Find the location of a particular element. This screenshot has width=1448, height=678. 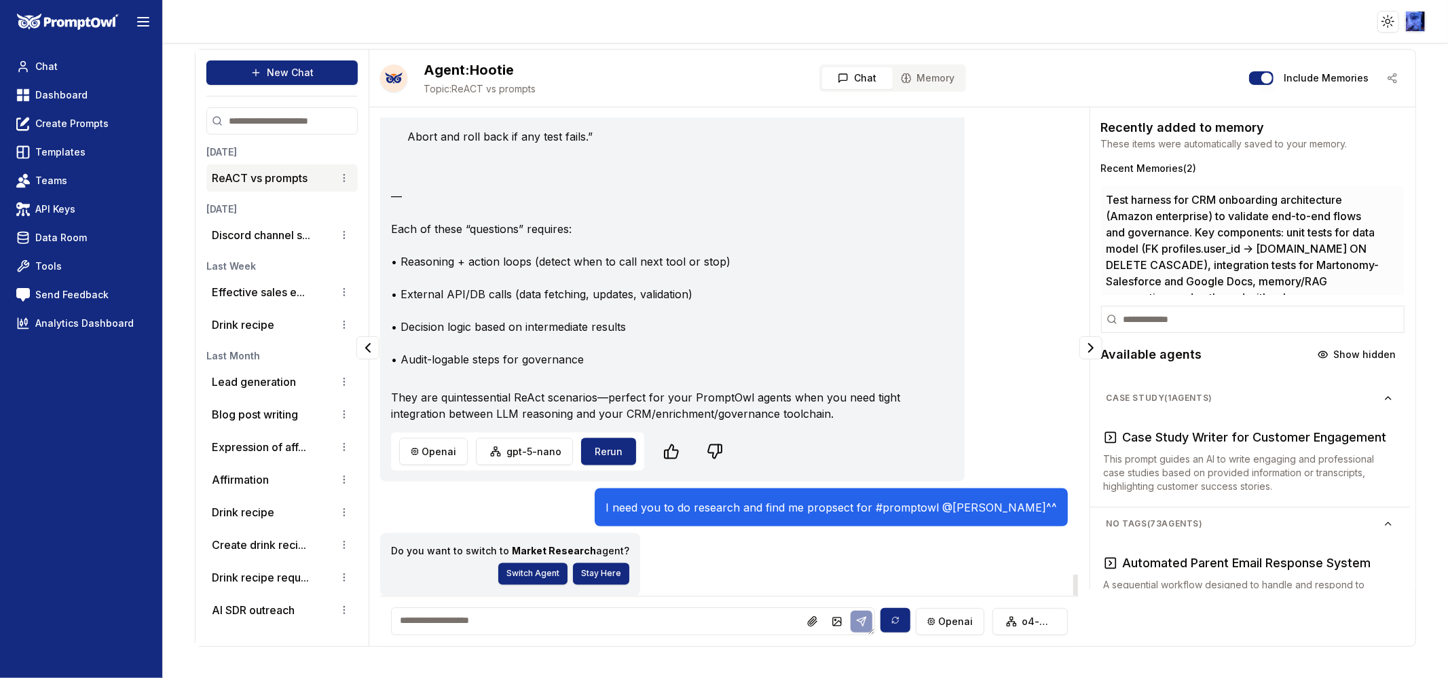

button: case study(1agents) is located at coordinates (1250, 398).